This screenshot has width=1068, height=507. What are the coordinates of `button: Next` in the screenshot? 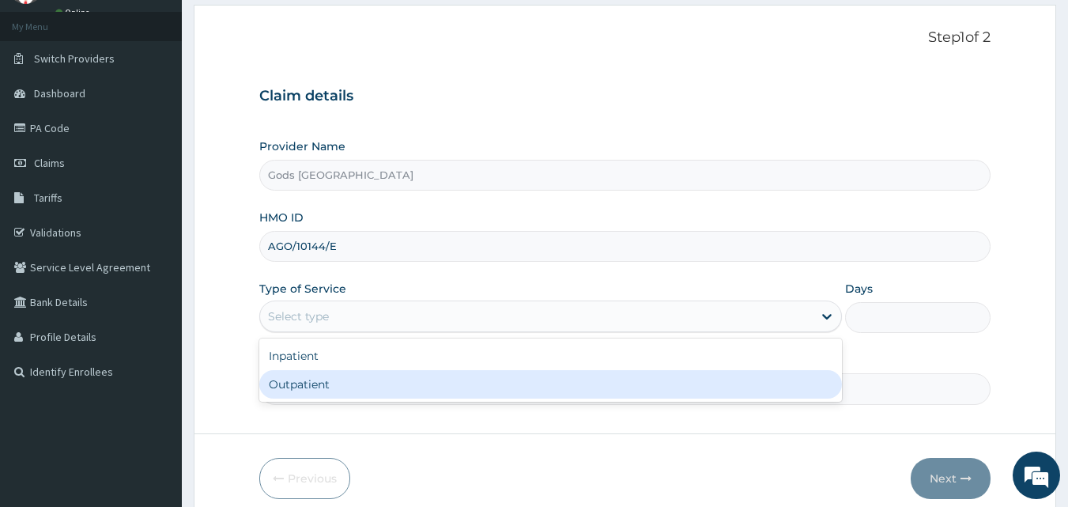 It's located at (951, 478).